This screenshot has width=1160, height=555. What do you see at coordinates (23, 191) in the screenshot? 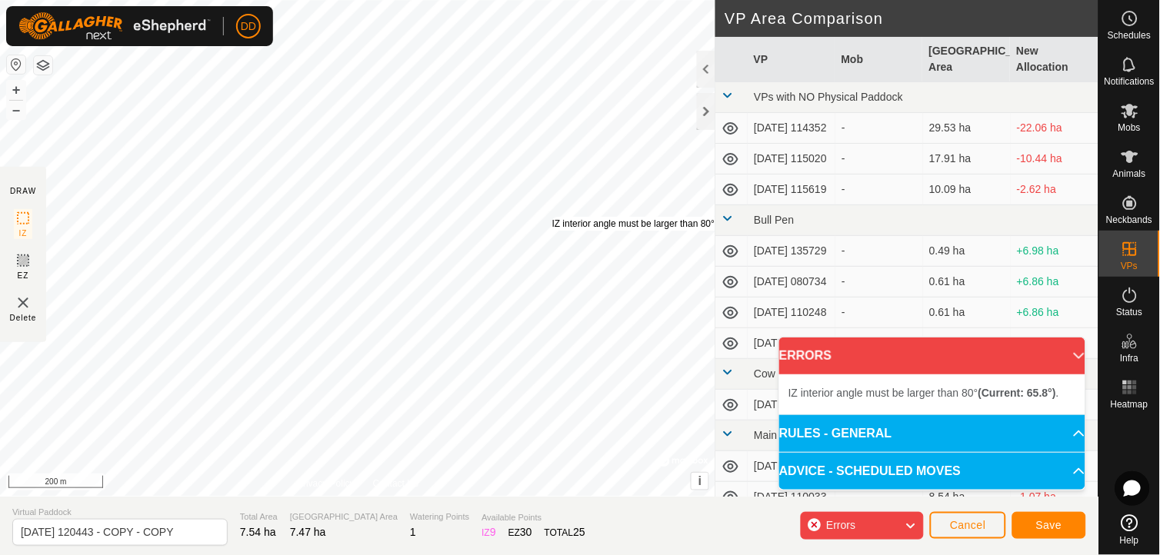
I see `div: DRAW` at bounding box center [23, 191].